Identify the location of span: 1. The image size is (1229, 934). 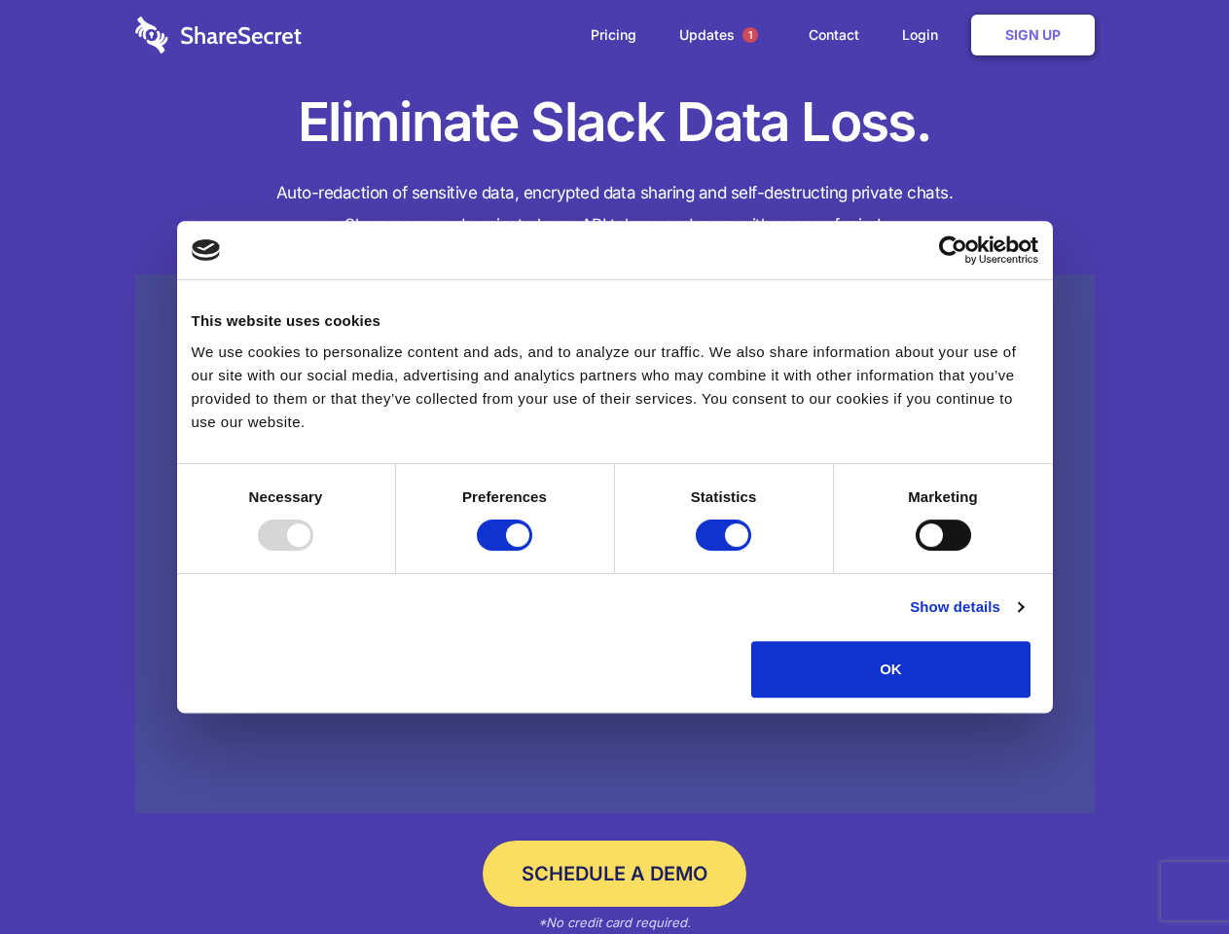
(750, 35).